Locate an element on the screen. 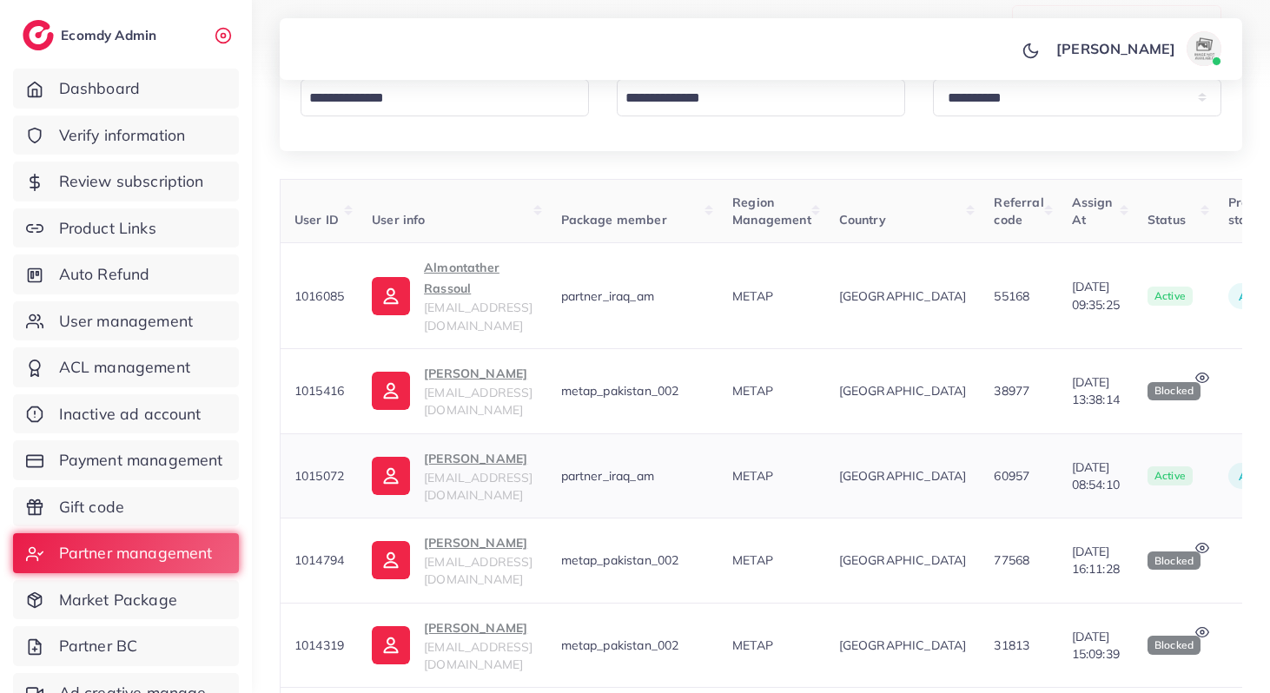 The width and height of the screenshot is (1270, 693). span: Partner management is located at coordinates (136, 553).